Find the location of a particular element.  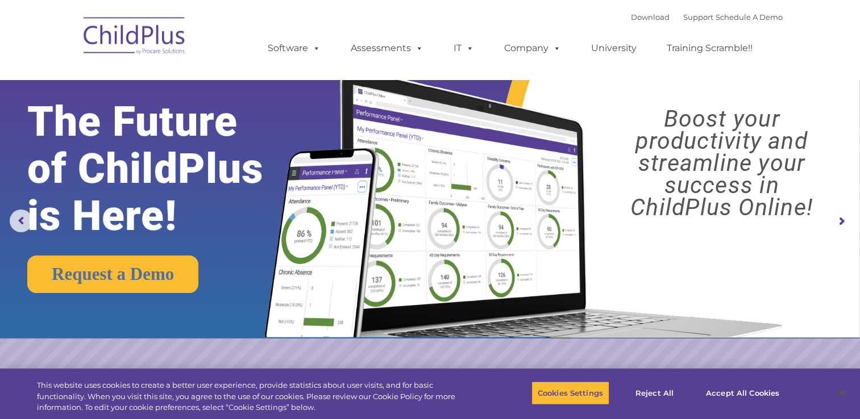

button: Accept All Cookies is located at coordinates (742, 393).